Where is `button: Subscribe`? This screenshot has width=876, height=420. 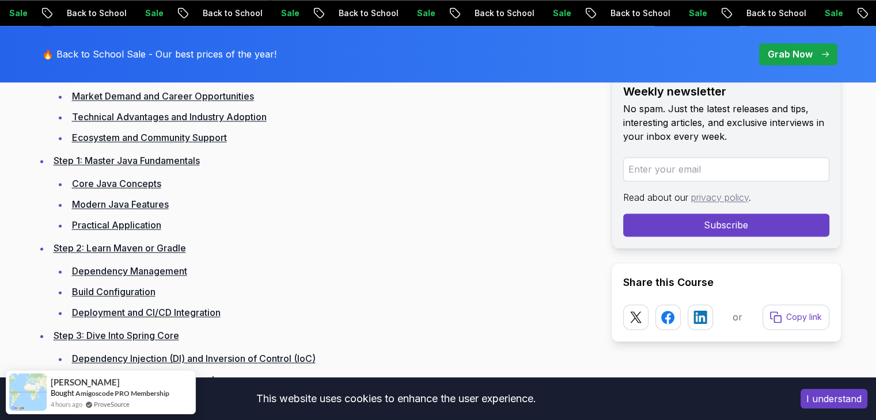
button: Subscribe is located at coordinates (726, 225).